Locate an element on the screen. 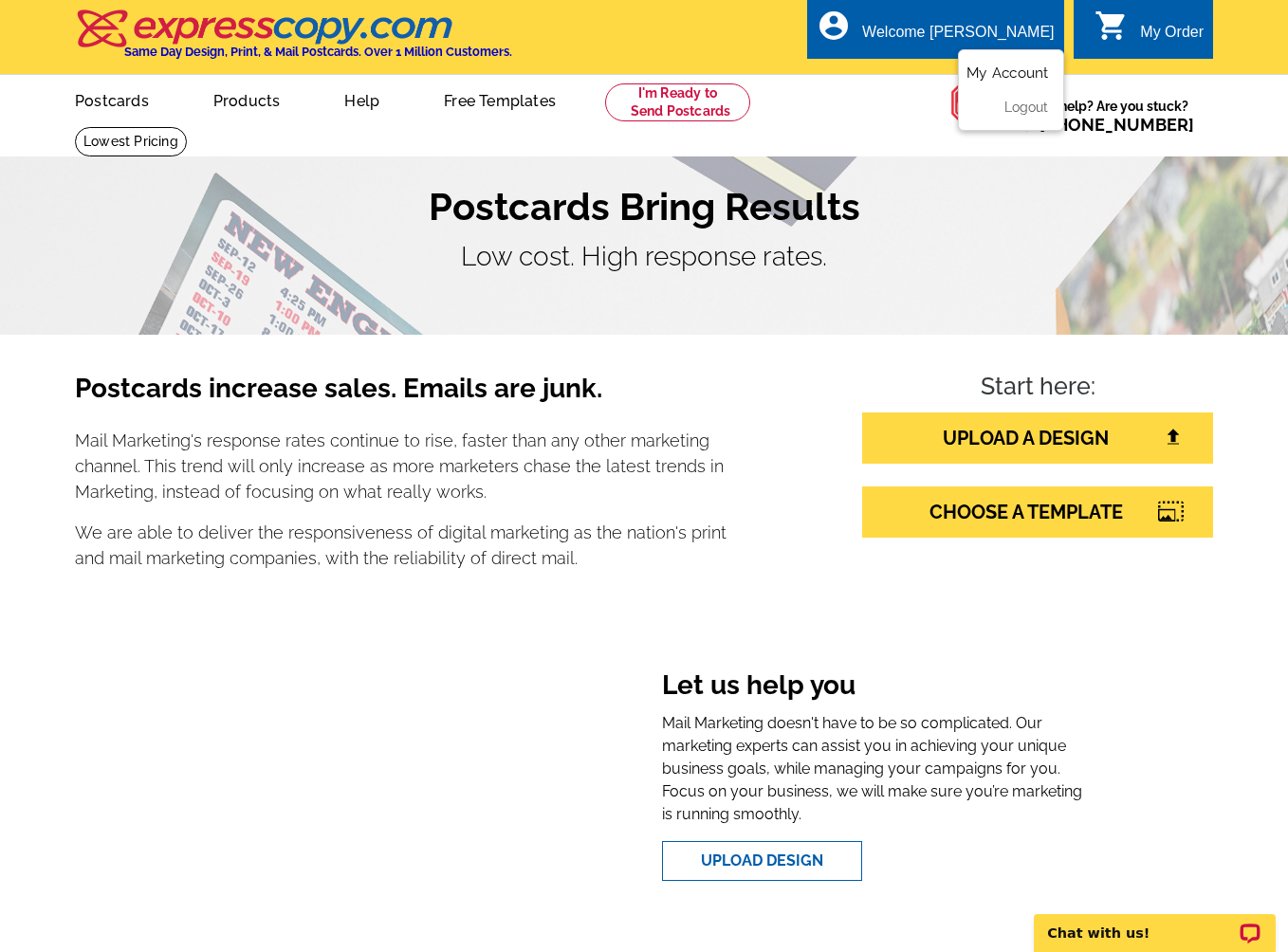 The width and height of the screenshot is (1288, 952). a: Postcards is located at coordinates (112, 99).